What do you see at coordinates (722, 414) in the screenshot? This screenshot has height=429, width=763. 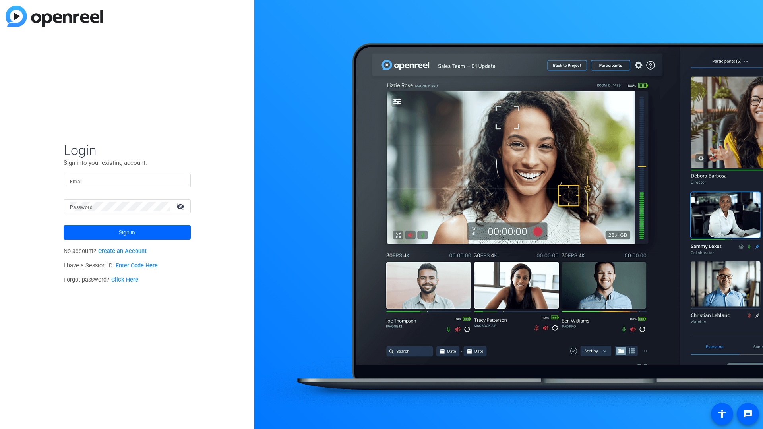 I see `mat-icon: accessibility` at bounding box center [722, 414].